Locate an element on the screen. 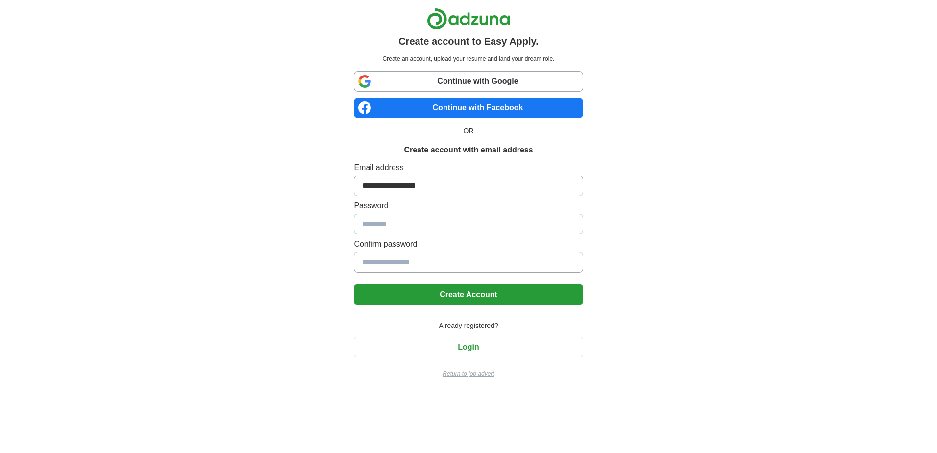 The height and width of the screenshot is (453, 937). button: Login is located at coordinates (468, 347).